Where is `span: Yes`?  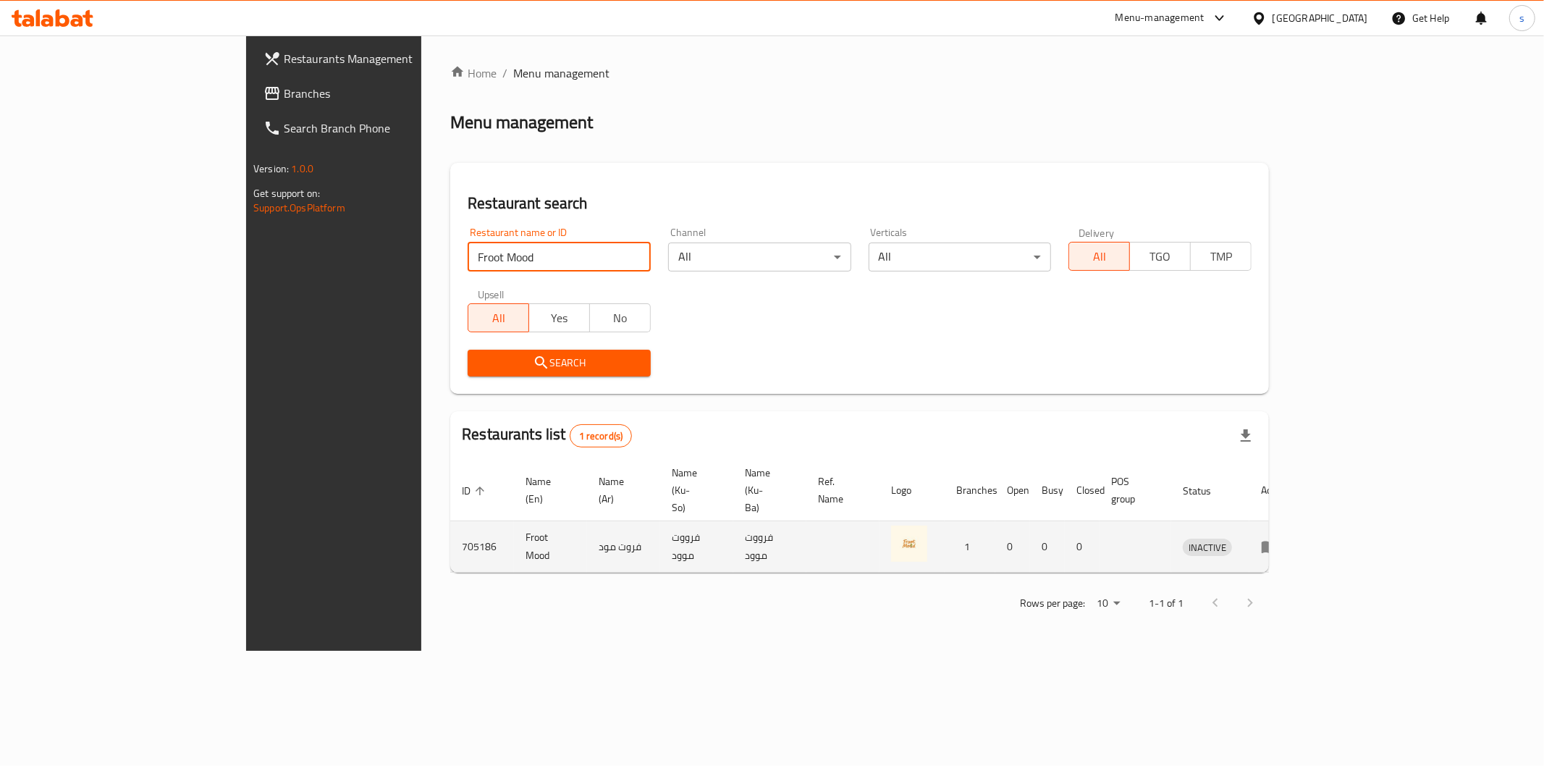 span: Yes is located at coordinates (559, 318).